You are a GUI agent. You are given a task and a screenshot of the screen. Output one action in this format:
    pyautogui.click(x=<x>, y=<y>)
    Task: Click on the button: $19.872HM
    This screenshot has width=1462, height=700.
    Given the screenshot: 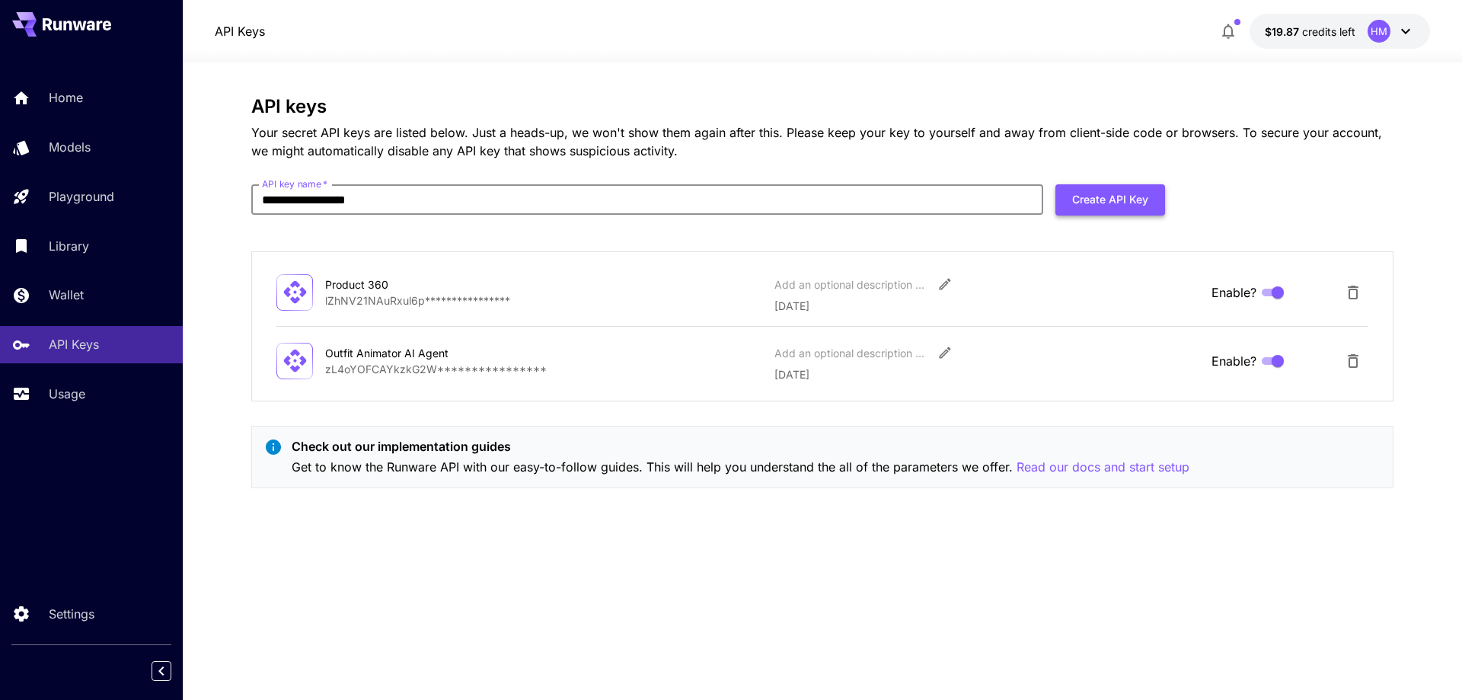 What is the action you would take?
    pyautogui.click(x=1339, y=31)
    